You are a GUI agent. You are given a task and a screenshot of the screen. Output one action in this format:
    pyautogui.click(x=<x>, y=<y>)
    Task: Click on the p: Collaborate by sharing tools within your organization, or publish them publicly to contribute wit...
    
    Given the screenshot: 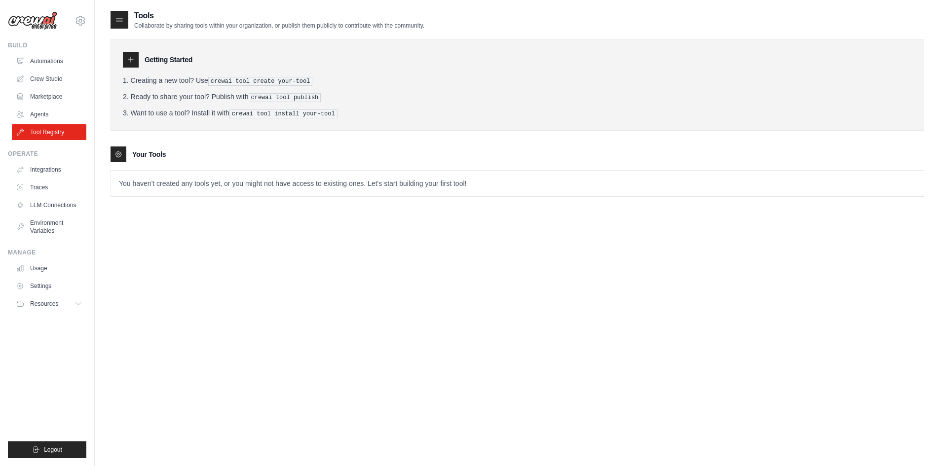 What is the action you would take?
    pyautogui.click(x=279, y=26)
    